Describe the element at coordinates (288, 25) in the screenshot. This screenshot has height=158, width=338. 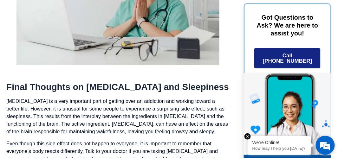
I see `p: Got Questions to Ask? We are here to assist you!` at that location.